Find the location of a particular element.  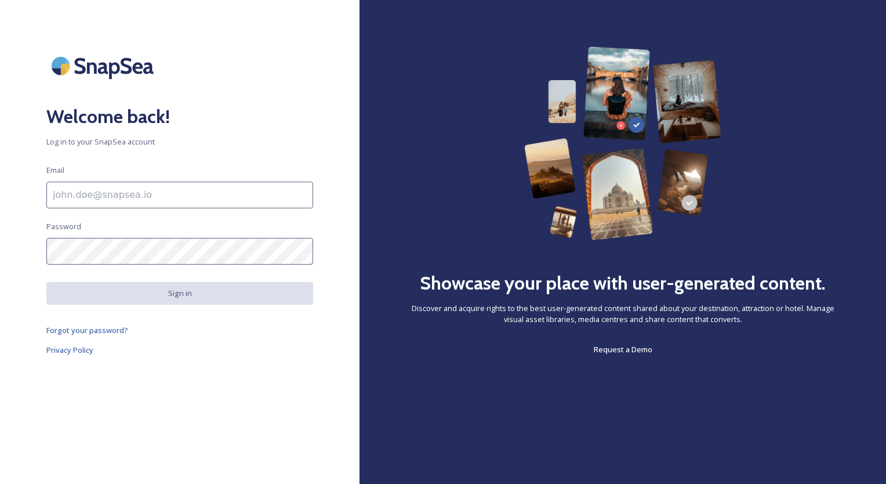

span: Password is located at coordinates (64, 226).